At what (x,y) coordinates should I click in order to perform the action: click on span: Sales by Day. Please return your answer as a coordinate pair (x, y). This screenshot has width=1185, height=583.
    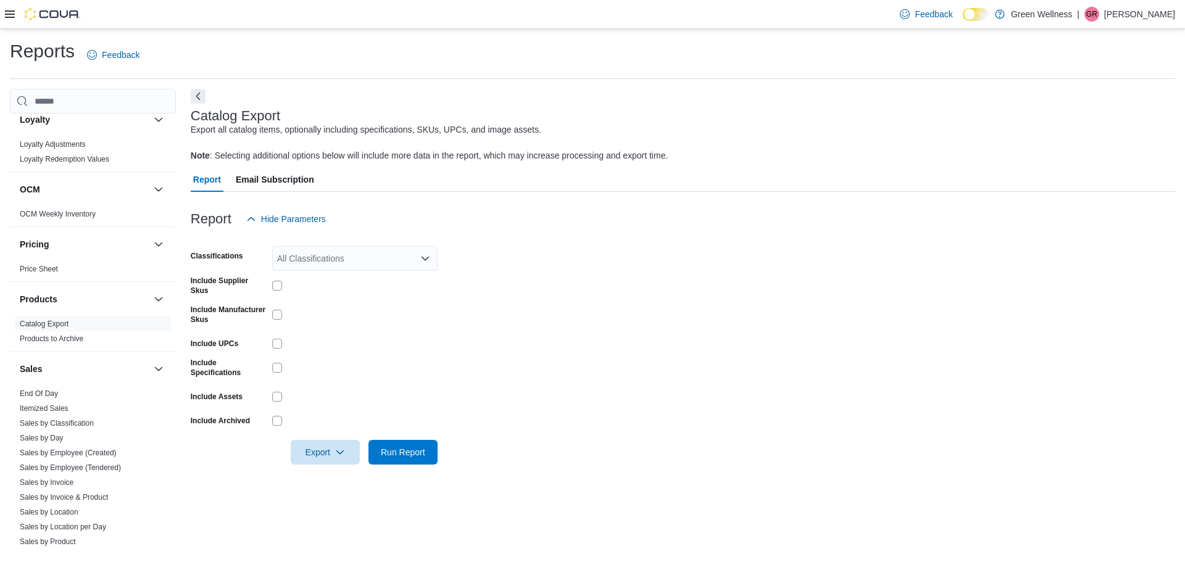
    Looking at the image, I should click on (41, 438).